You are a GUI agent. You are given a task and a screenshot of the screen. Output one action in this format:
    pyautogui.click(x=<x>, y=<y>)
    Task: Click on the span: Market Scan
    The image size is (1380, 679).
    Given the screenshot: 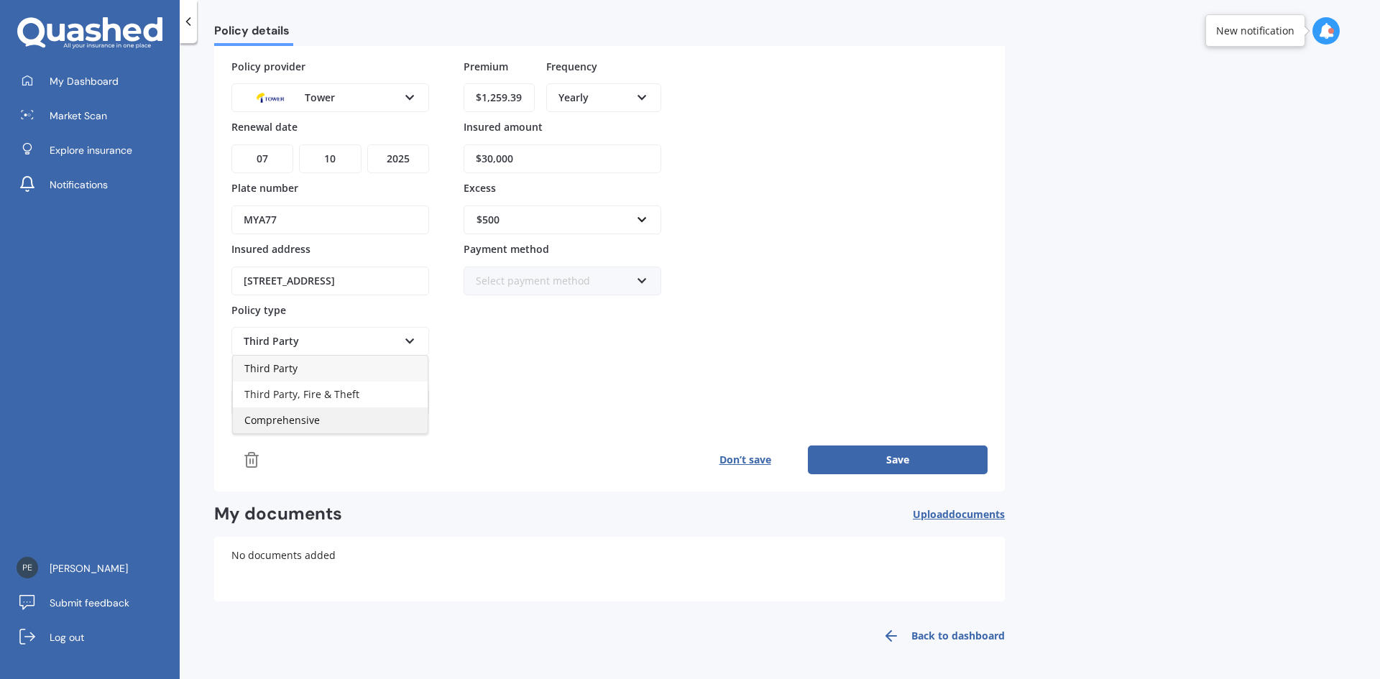 What is the action you would take?
    pyautogui.click(x=78, y=116)
    